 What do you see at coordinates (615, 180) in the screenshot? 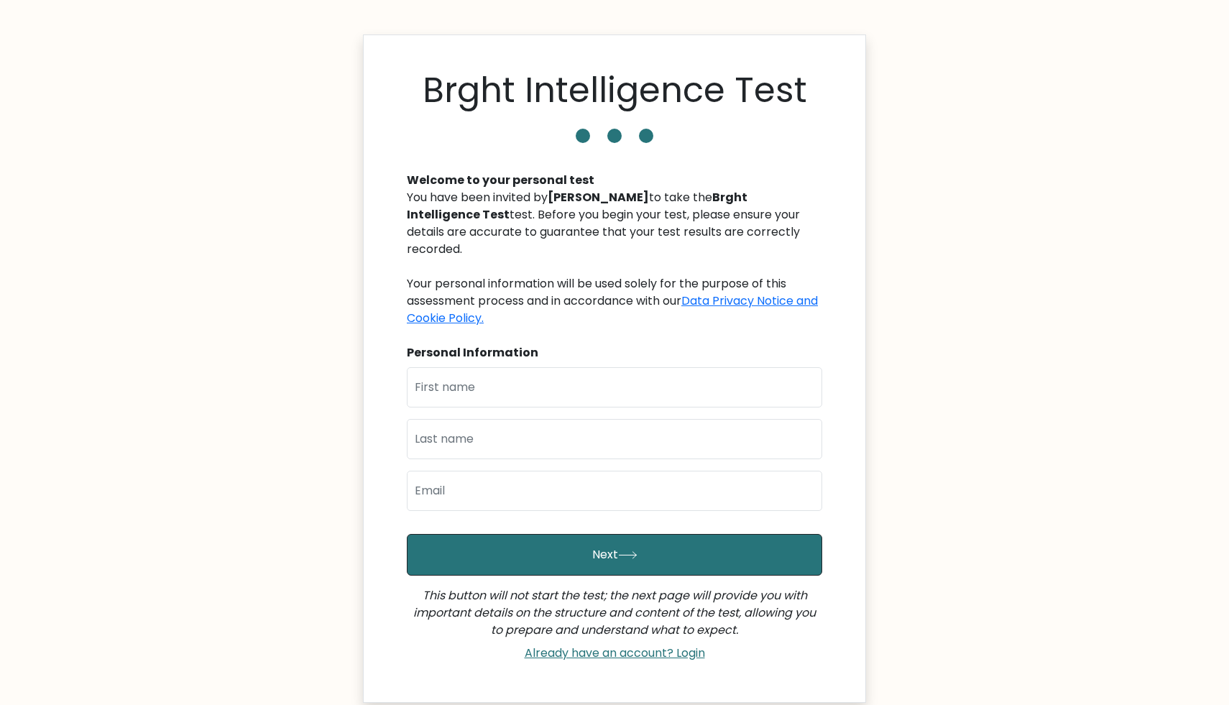
I see `div: Welcome to your personal test` at bounding box center [615, 180].